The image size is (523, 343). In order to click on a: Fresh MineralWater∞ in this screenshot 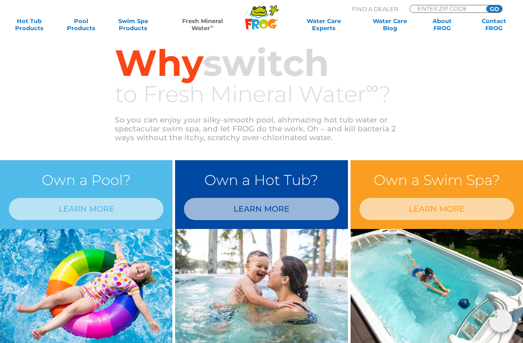, I will do `click(203, 24)`.